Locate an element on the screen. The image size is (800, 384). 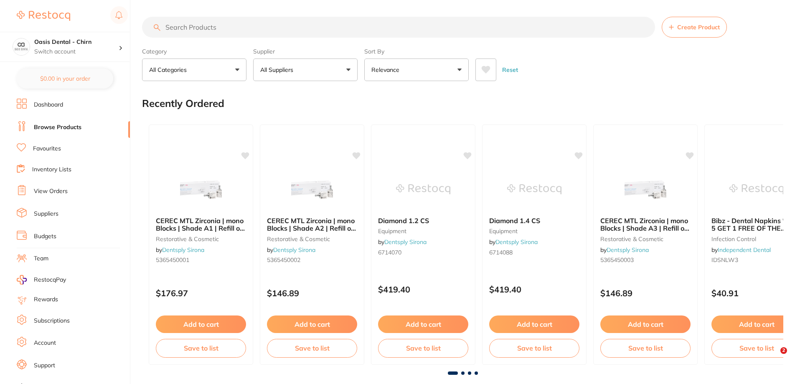
label: Sort By is located at coordinates (417, 51).